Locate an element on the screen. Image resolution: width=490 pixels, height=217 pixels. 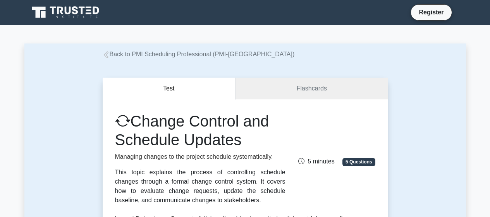
a: Register is located at coordinates (432, 12).